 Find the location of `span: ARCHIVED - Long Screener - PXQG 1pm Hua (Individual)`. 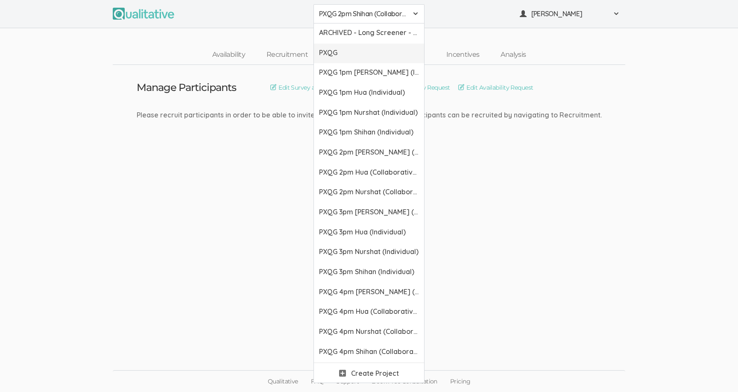

span: ARCHIVED - Long Screener - PXQG 1pm Hua (Individual) is located at coordinates (369, 32).